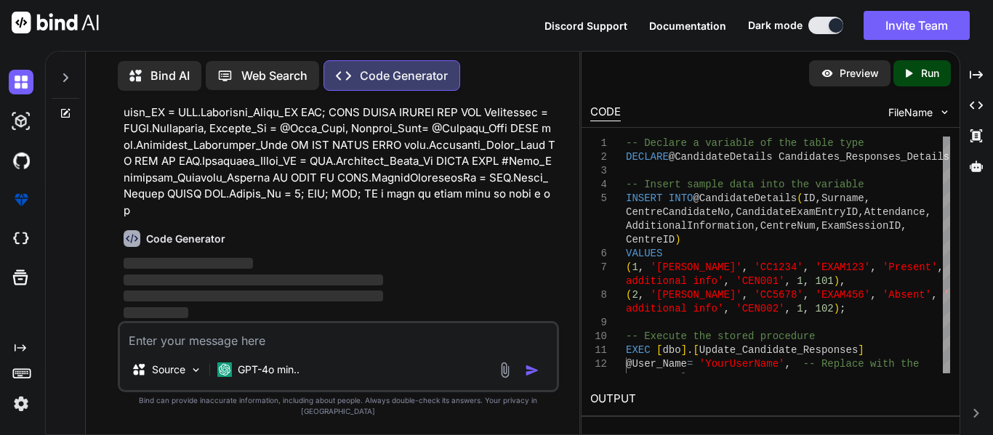 The image size is (993, 435). I want to click on span: -- Declare a variable of the table type, so click(745, 143).